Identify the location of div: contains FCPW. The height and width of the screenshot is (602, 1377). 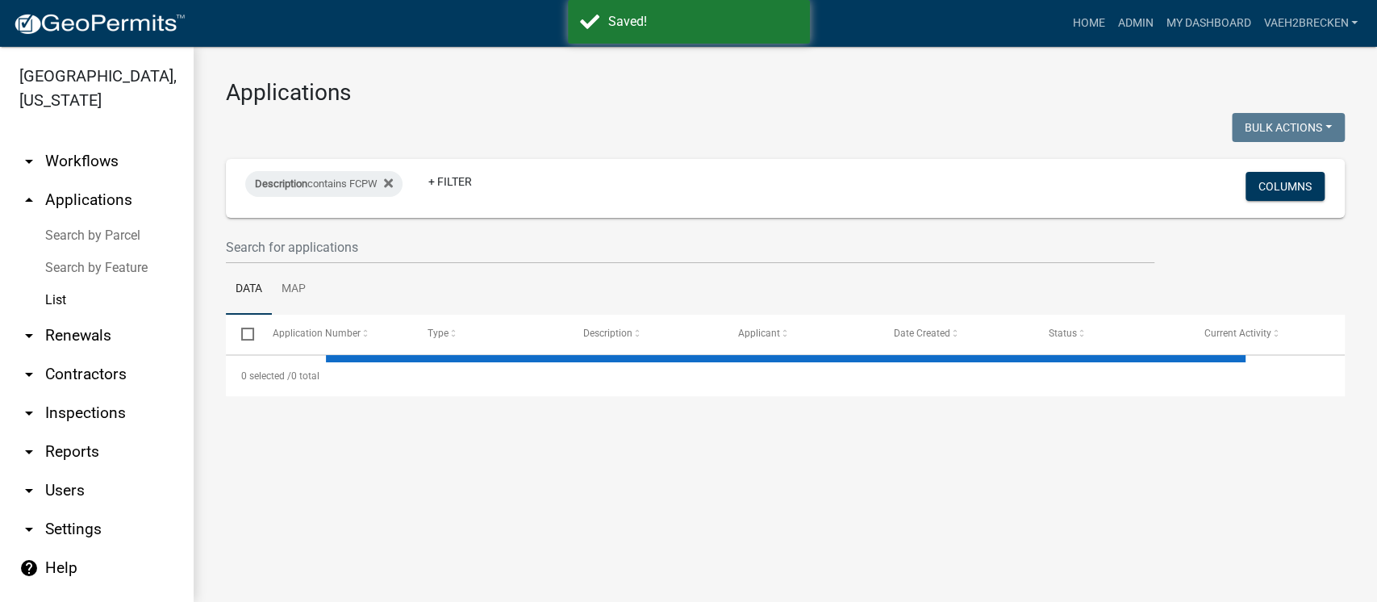
(324, 184).